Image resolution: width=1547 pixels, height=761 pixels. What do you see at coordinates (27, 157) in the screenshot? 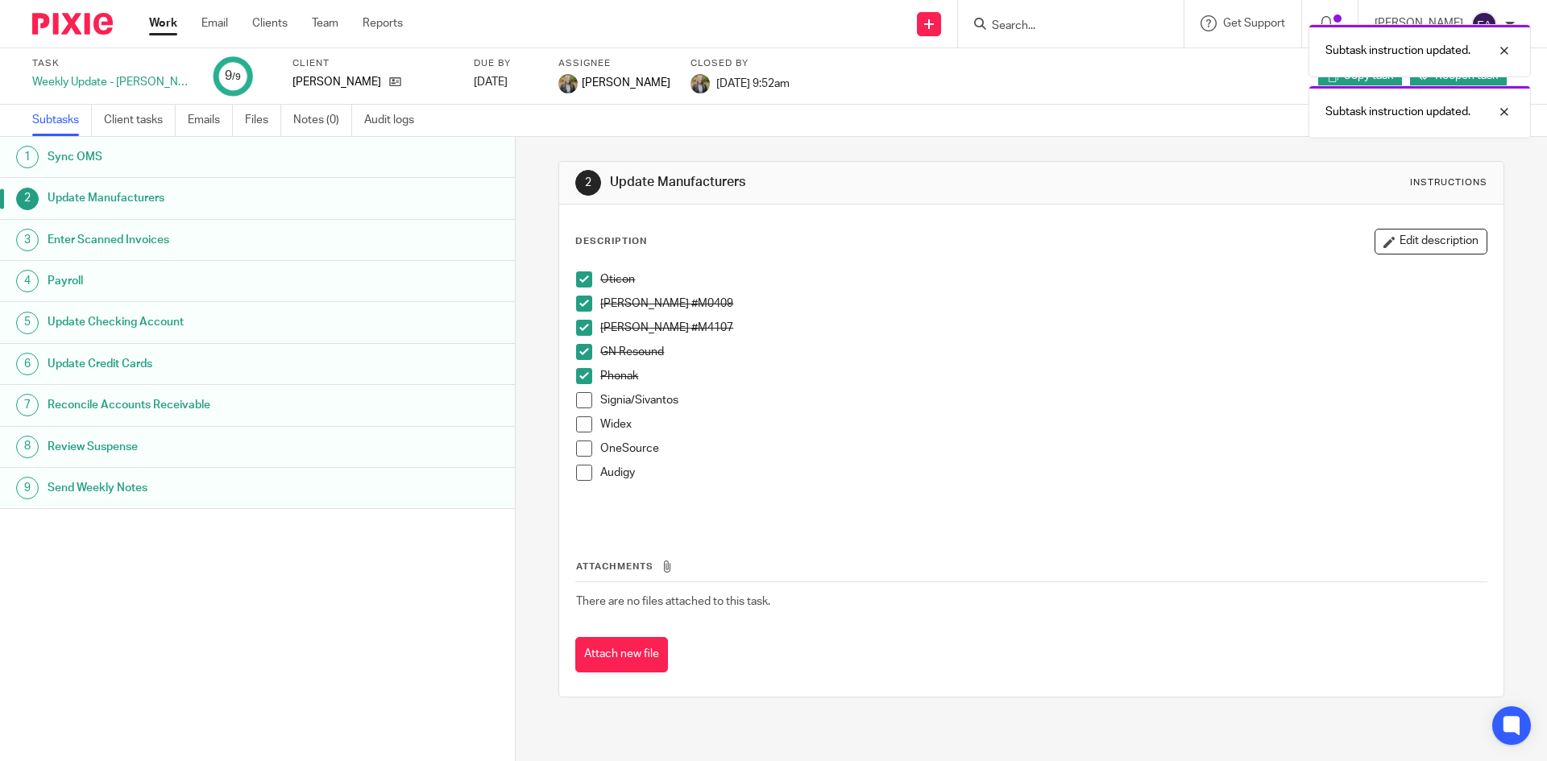
I see `div: 1` at bounding box center [27, 157].